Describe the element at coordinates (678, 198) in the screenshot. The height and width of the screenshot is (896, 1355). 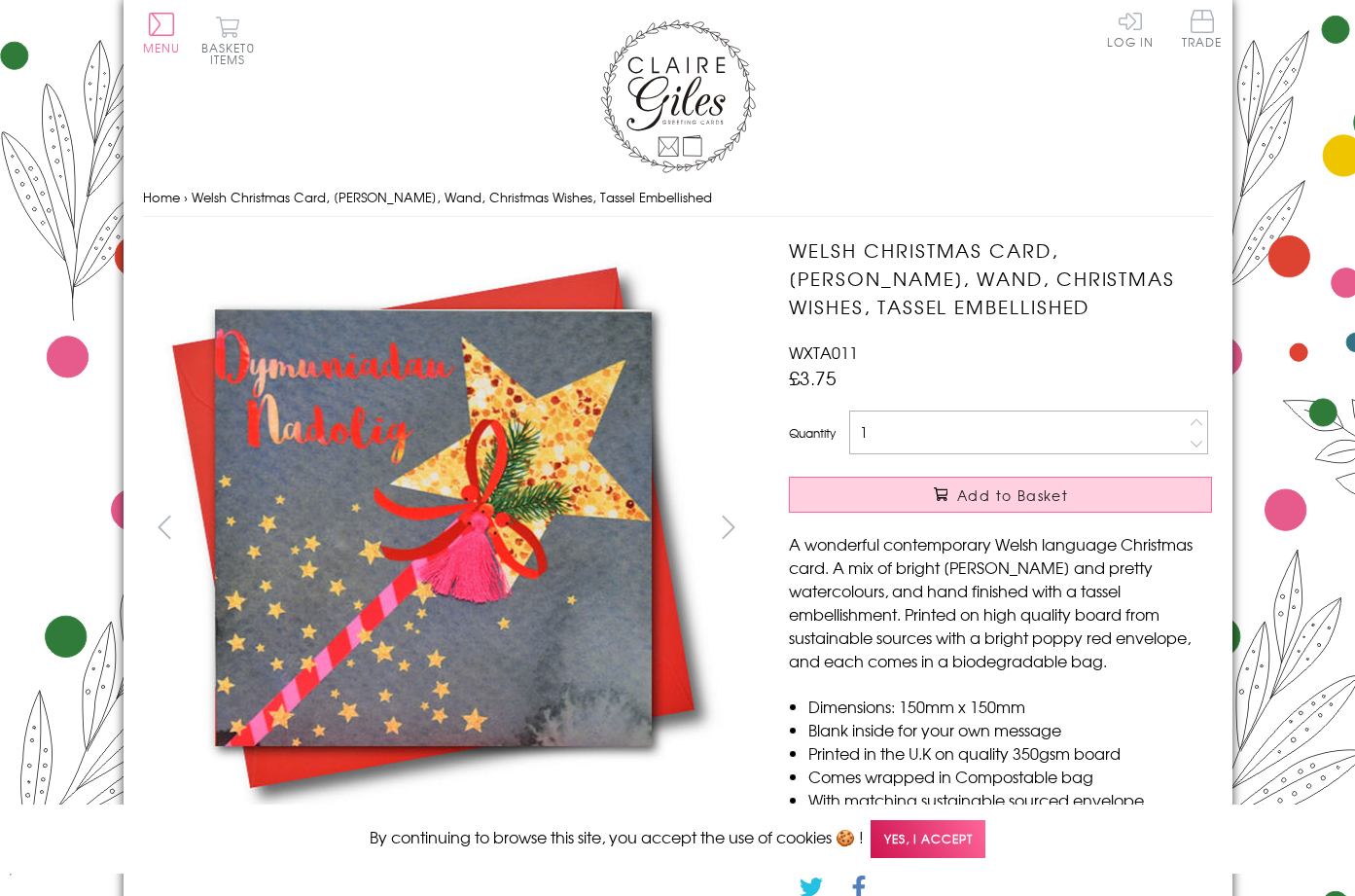
I see `nav: breadcrumbs` at that location.